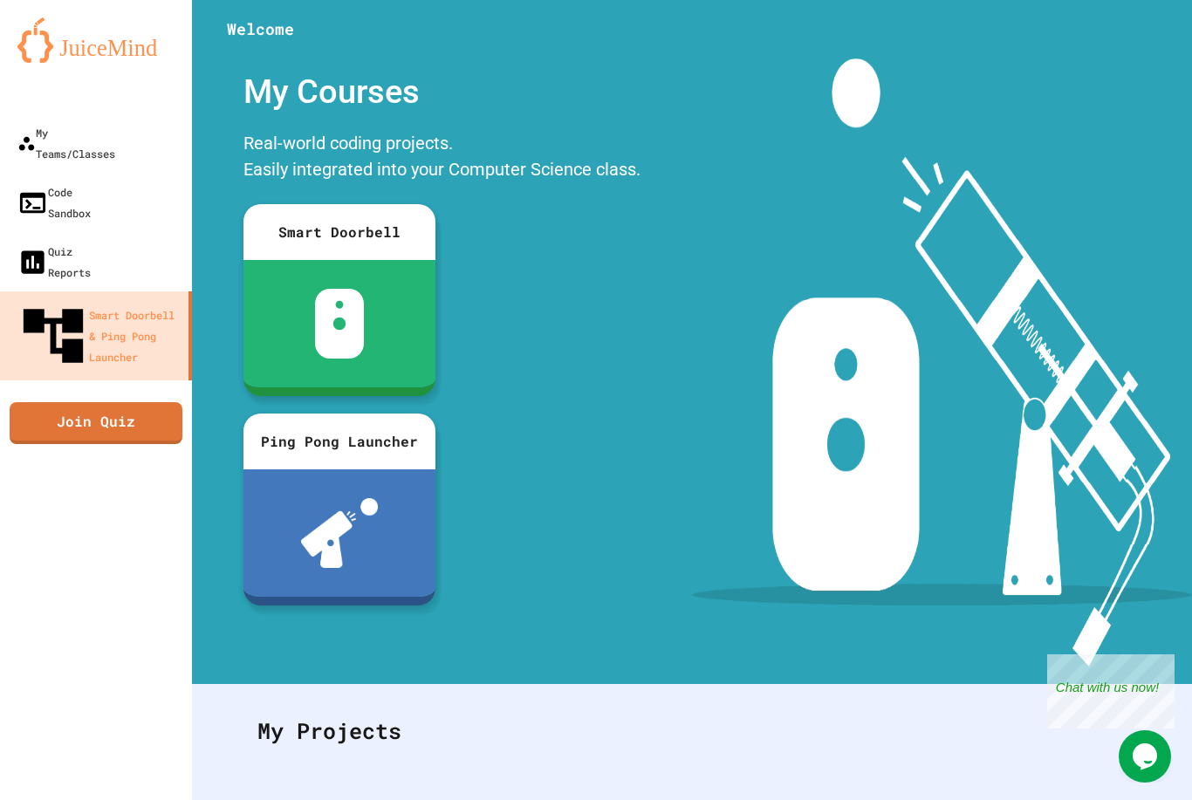  Describe the element at coordinates (339, 442) in the screenshot. I see `div: Ping Pong Launcher` at that location.